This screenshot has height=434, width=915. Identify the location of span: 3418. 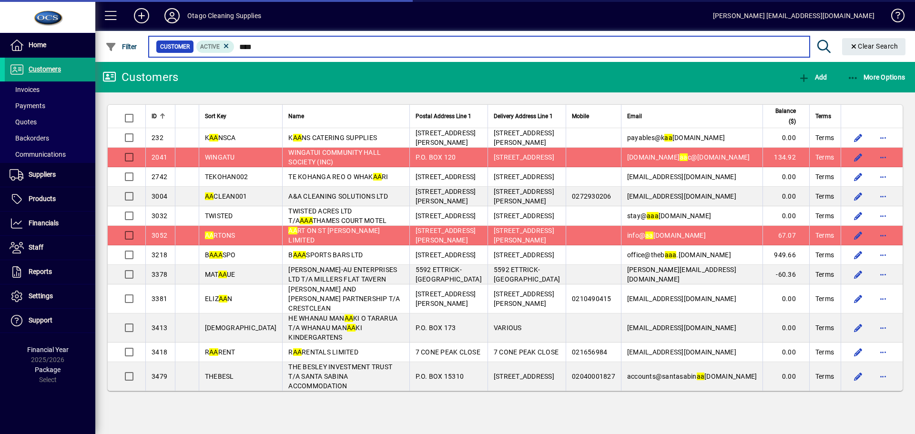
(159, 352).